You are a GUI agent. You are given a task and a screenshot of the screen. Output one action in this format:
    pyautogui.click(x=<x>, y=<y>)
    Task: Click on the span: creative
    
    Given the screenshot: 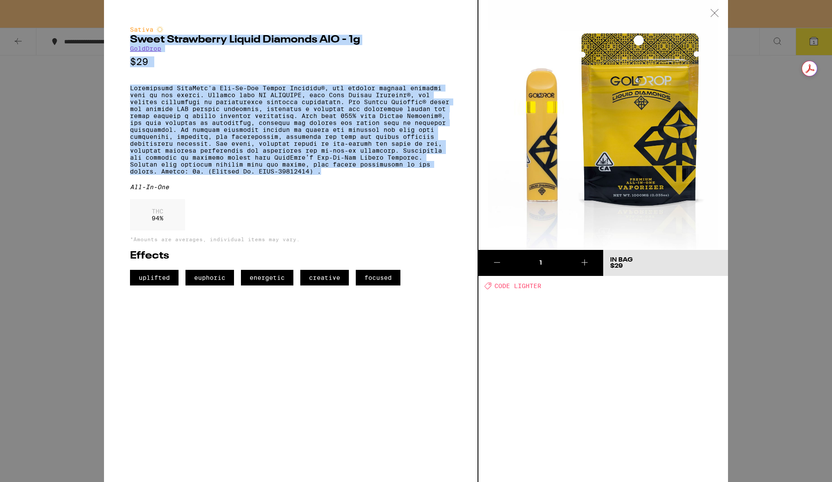 What is the action you would take?
    pyautogui.click(x=325, y=277)
    